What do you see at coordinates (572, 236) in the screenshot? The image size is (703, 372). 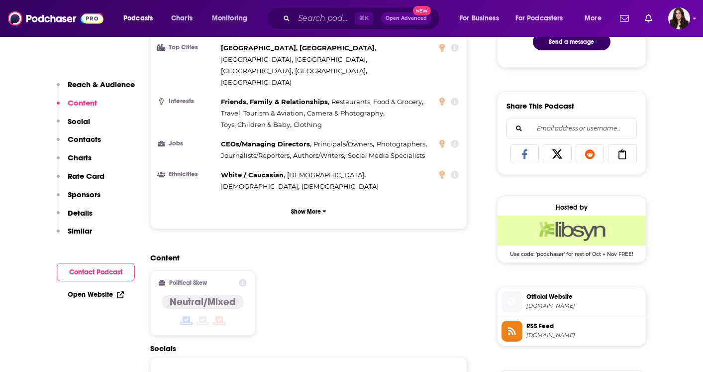 I see `a: Libsyn Deal: Use code: 'podchaser' for rest of Oct + Nov FREE!` at bounding box center [572, 236].